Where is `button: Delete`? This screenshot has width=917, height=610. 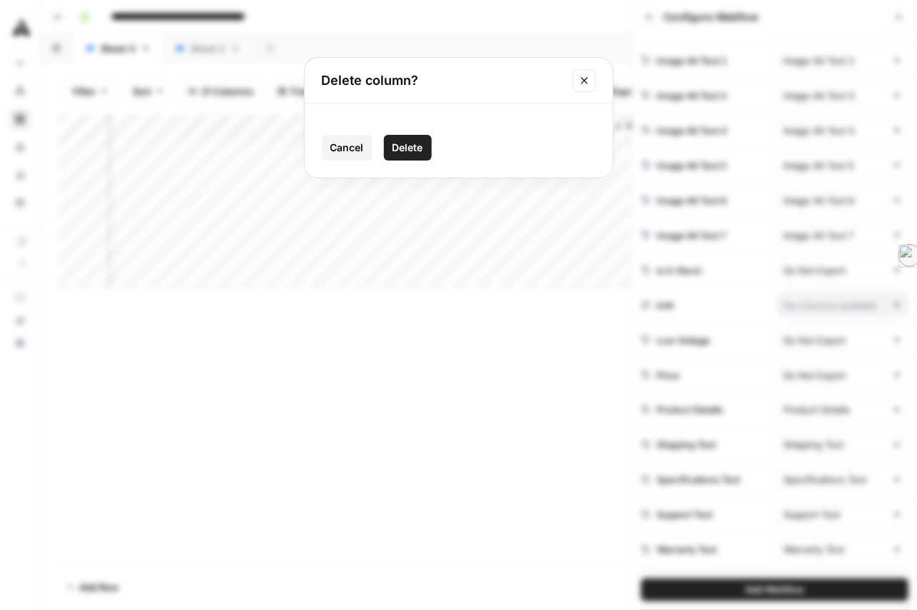
button: Delete is located at coordinates (408, 148).